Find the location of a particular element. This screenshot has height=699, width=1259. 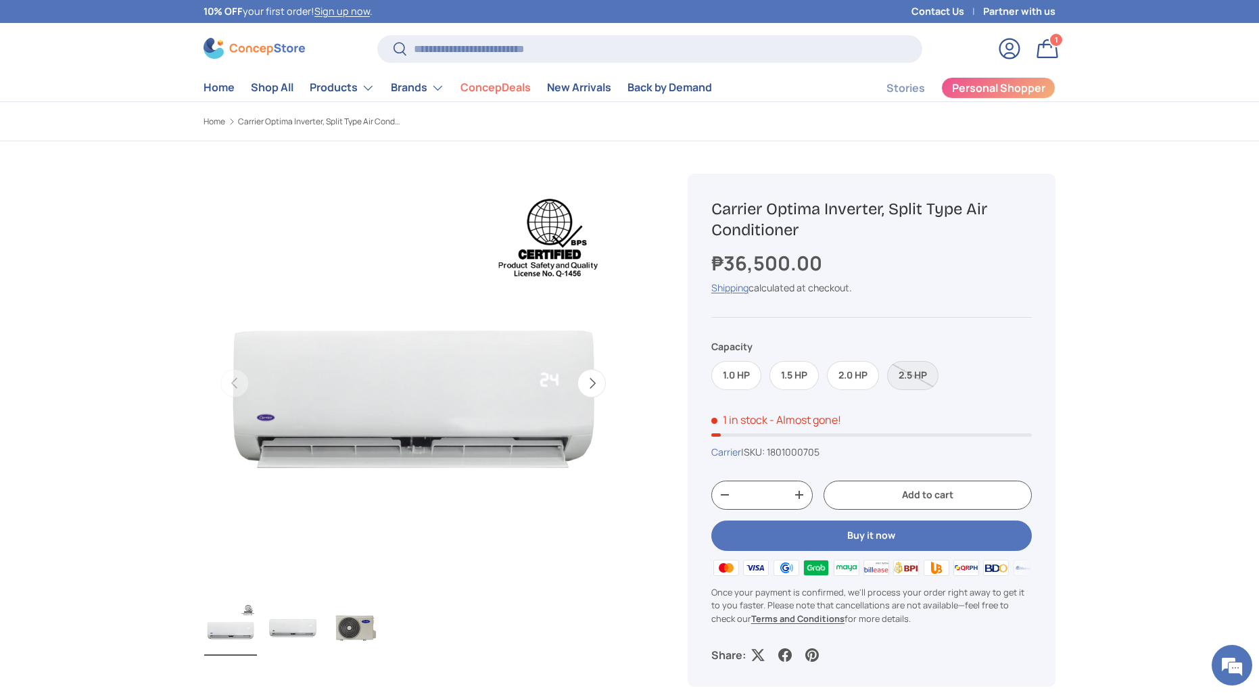

summary: Products is located at coordinates (342, 88).